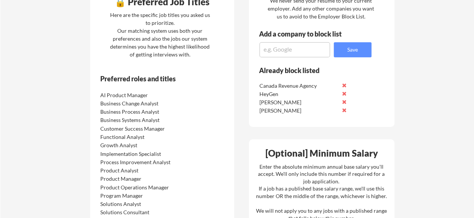 The height and width of the screenshot is (218, 474). What do you see at coordinates (160, 35) in the screenshot?
I see `div: Here are the specific job titles you asked us to prioritize. Our matching system uses both your p...` at bounding box center [160, 35].